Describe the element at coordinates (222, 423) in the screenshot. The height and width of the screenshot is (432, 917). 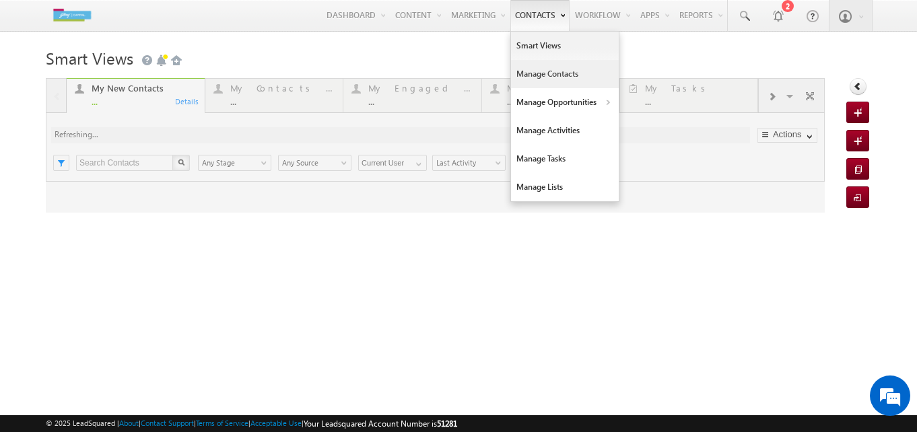
I see `a: Terms of Service` at that location.